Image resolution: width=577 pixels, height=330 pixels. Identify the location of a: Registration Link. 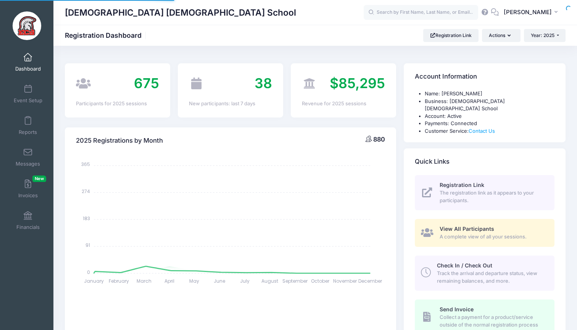
(451, 36).